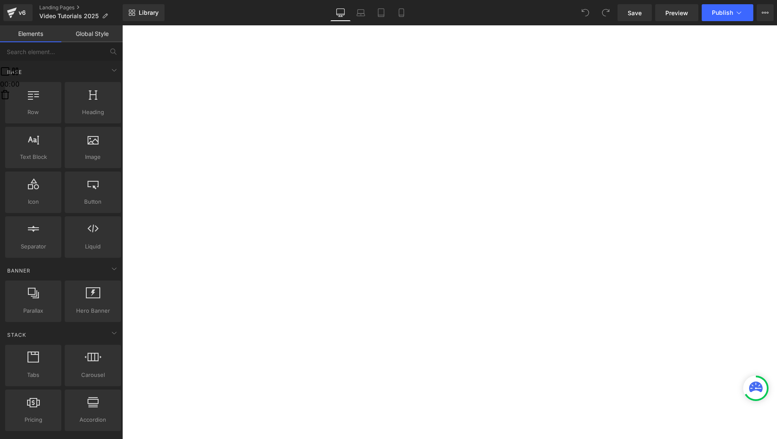 The width and height of the screenshot is (777, 439). What do you see at coordinates (677, 13) in the screenshot?
I see `span: Preview` at bounding box center [677, 13].